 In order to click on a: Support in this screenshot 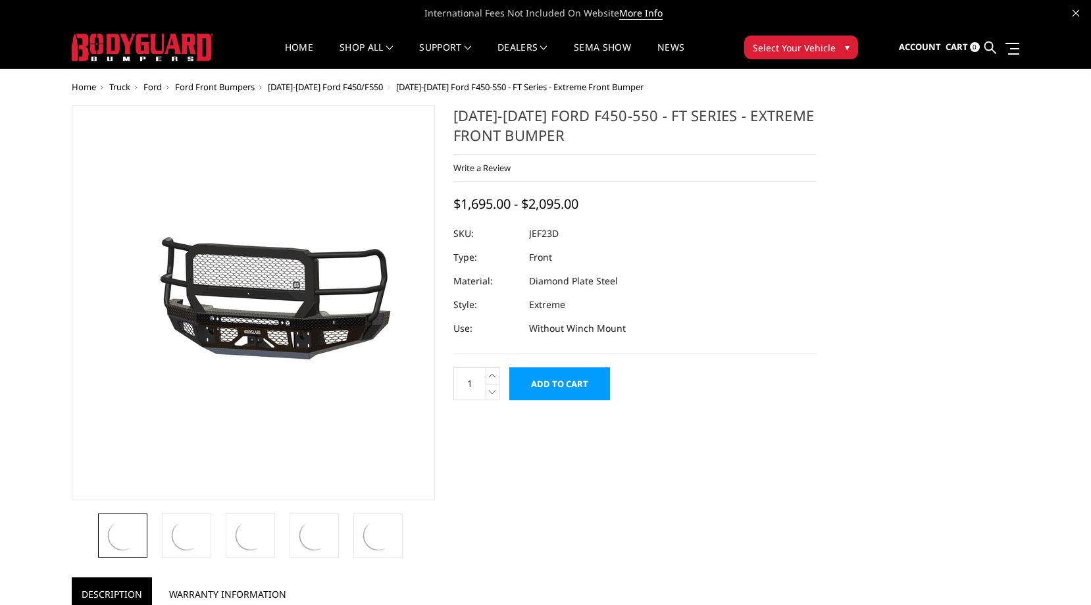, I will do `click(445, 55)`.